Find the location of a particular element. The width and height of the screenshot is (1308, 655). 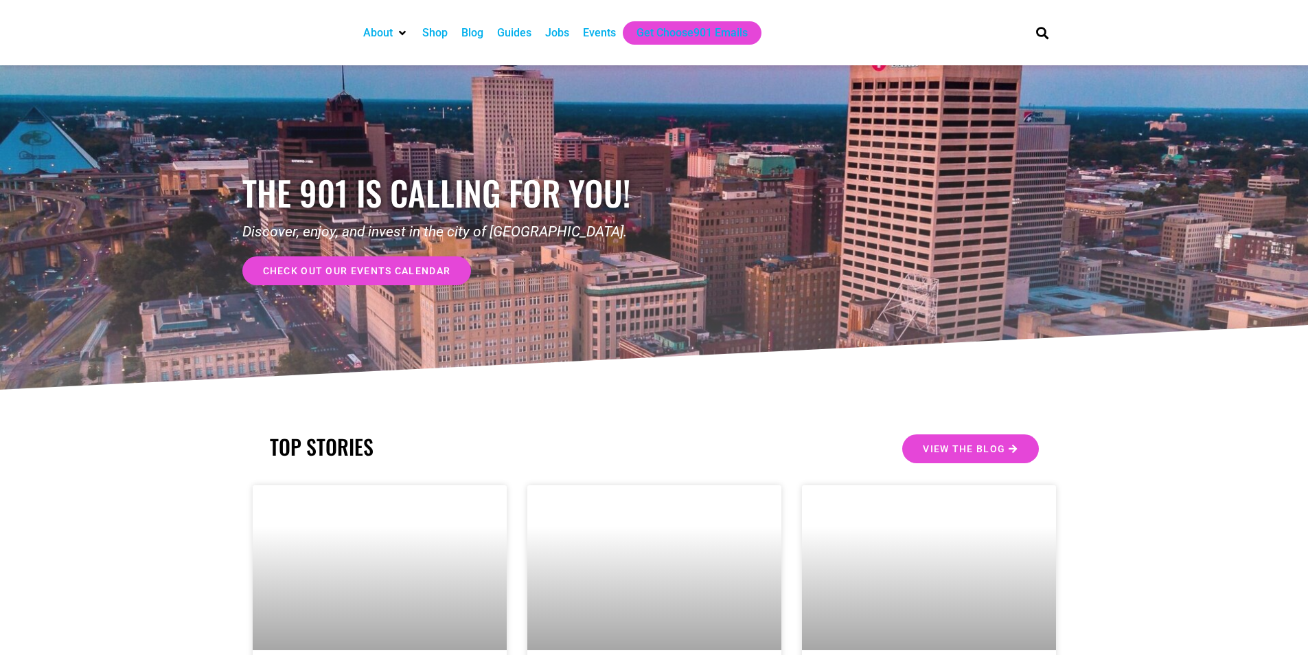

div: Events is located at coordinates (600, 33).